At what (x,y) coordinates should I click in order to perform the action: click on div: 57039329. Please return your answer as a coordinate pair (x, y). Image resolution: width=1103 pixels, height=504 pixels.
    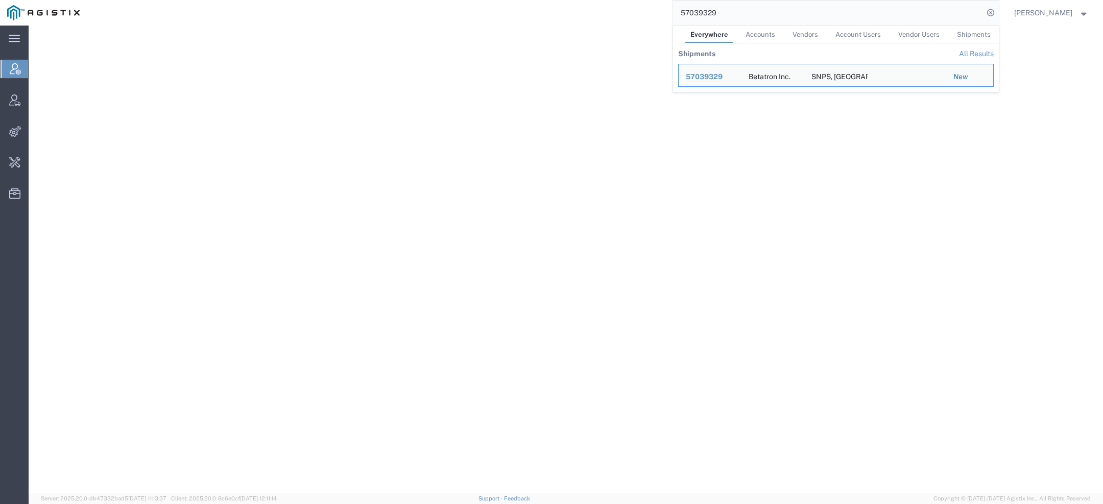
    Looking at the image, I should click on (710, 77).